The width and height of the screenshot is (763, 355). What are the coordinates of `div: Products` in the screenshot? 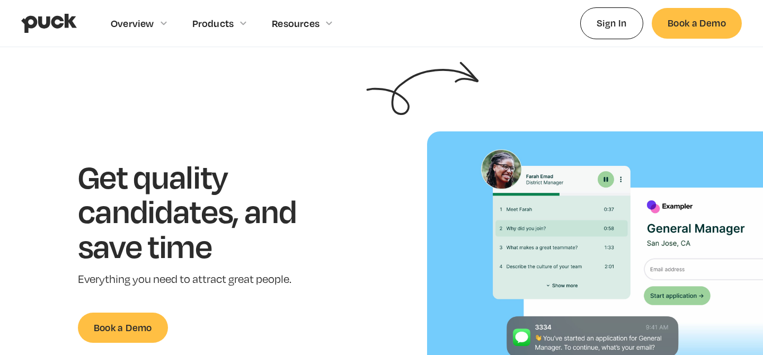 It's located at (213, 23).